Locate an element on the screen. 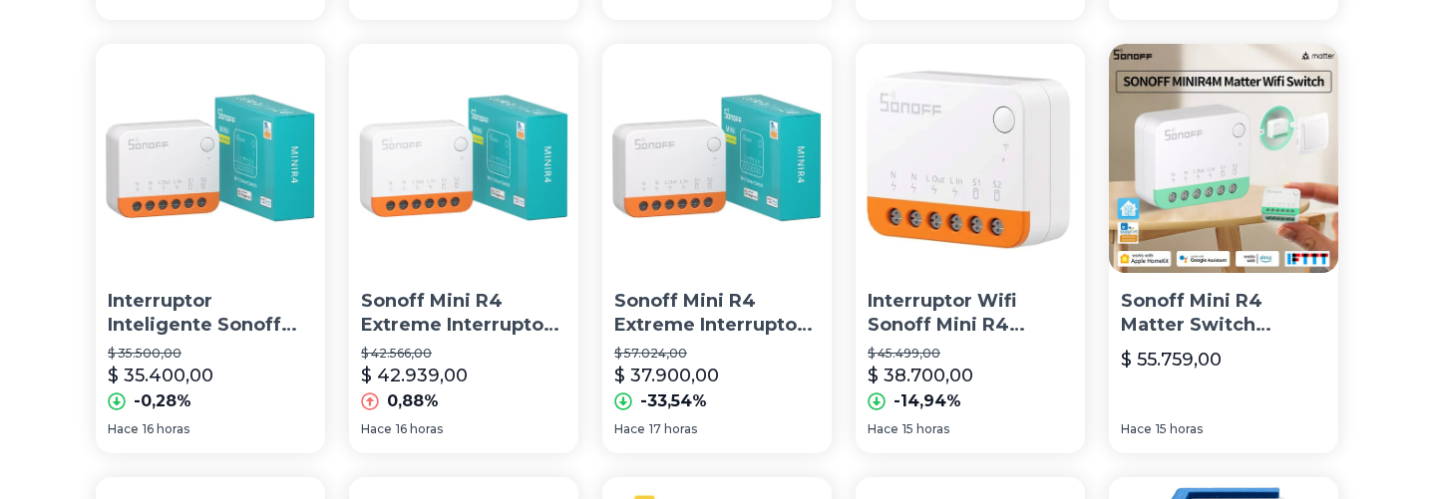 The image size is (1434, 499). p: $ 37.900,00 is located at coordinates (666, 376).